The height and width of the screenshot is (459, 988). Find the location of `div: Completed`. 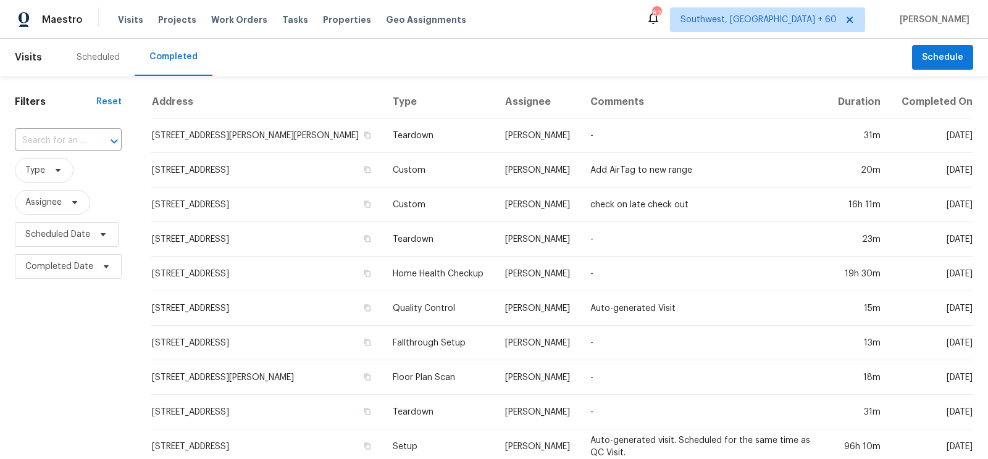

div: Completed is located at coordinates (173, 57).